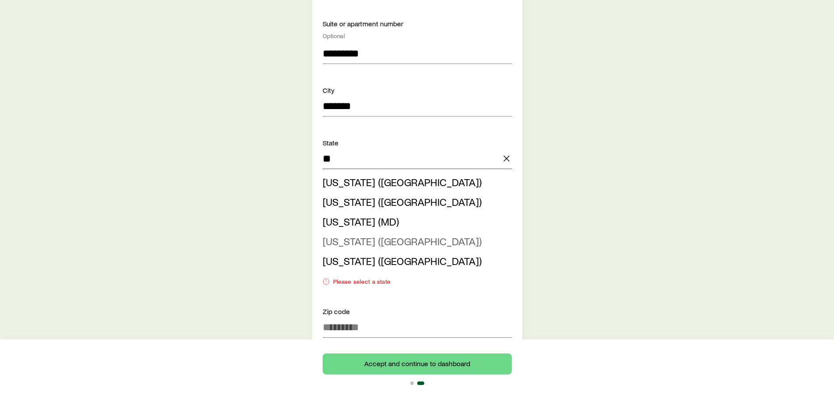 The height and width of the screenshot is (399, 834). Describe the element at coordinates (417, 311) in the screenshot. I see `div: Zip code` at that location.